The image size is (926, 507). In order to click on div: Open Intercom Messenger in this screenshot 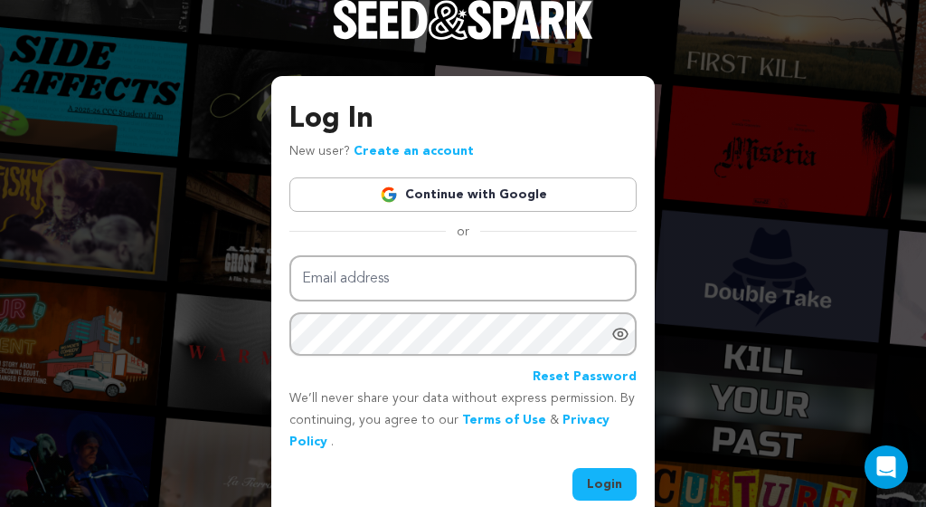, I will do `click(887, 467)`.